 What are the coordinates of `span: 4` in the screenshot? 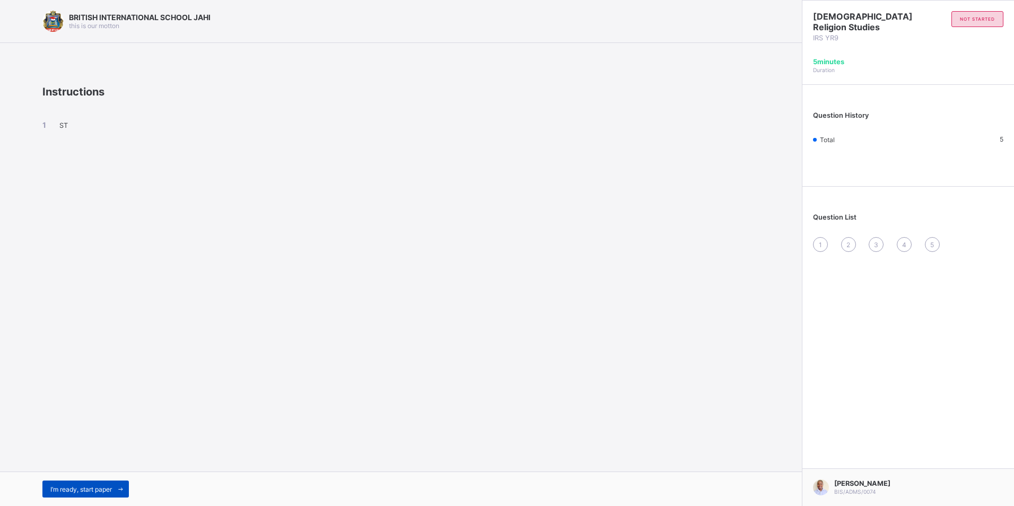 It's located at (904, 245).